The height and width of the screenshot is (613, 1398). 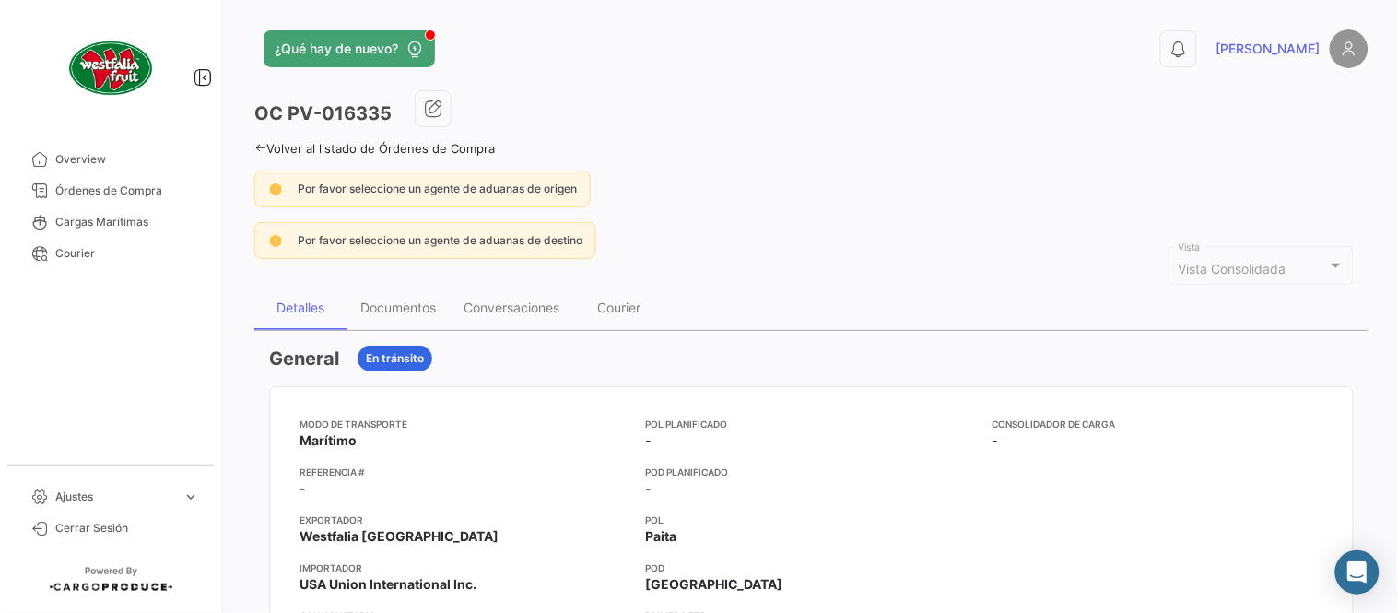 What do you see at coordinates (465, 424) in the screenshot?
I see `app-card-info-title: Modo de Transporte` at bounding box center [465, 424].